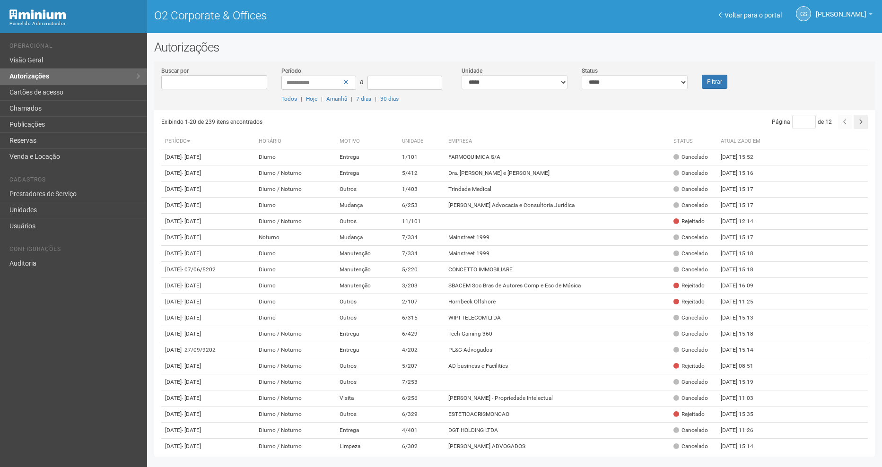  I want to click on a: GS, so click(803, 14).